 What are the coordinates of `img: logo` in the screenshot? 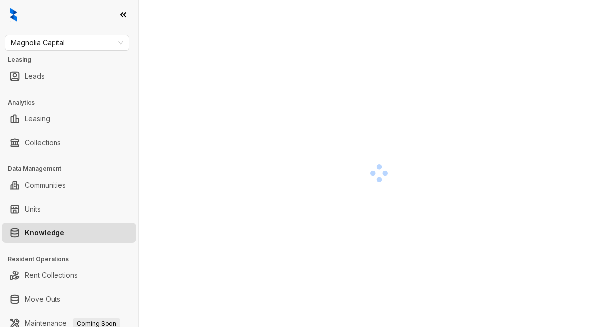 It's located at (13, 15).